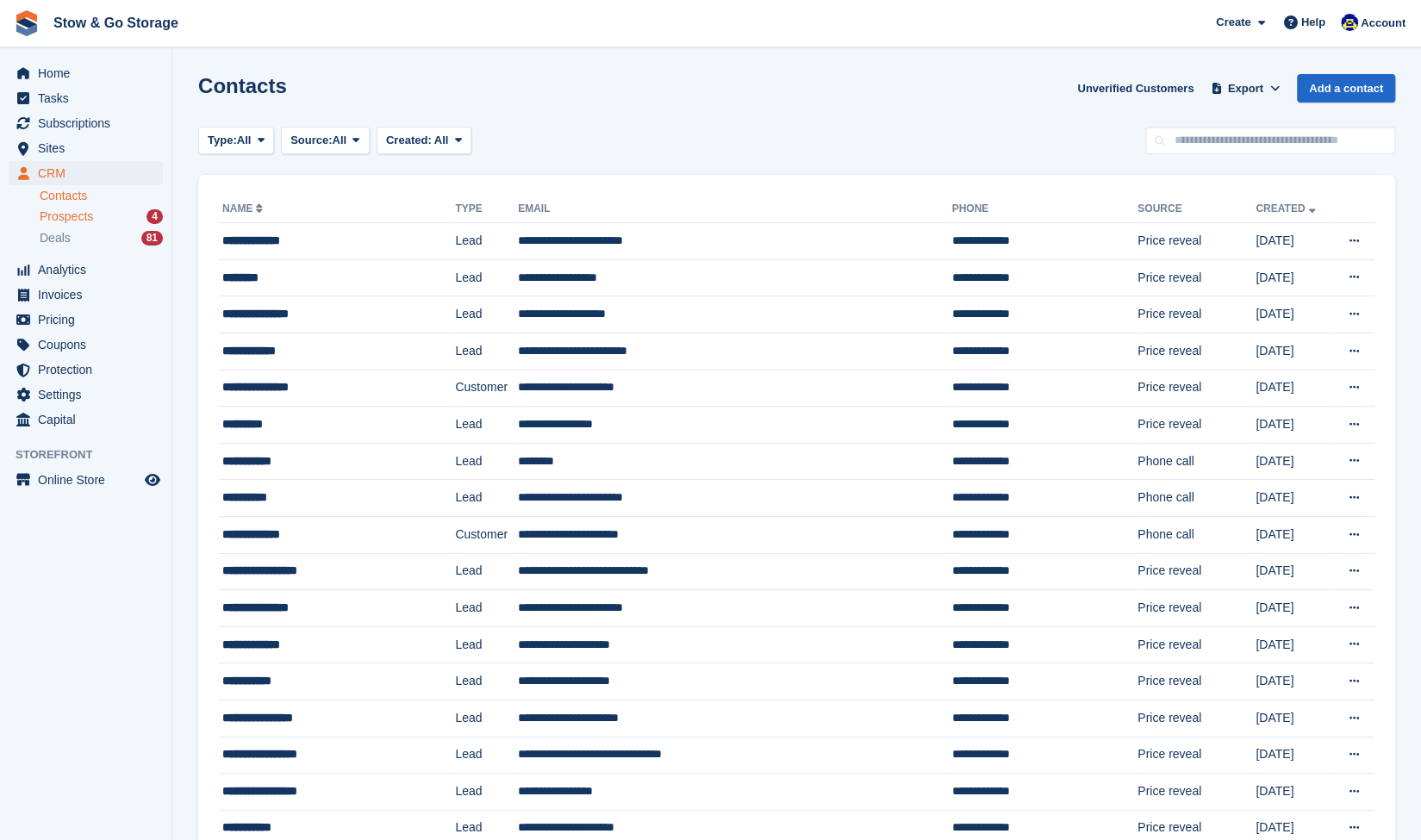 The width and height of the screenshot is (1421, 840). I want to click on a: Stow & Go Storage, so click(116, 22).